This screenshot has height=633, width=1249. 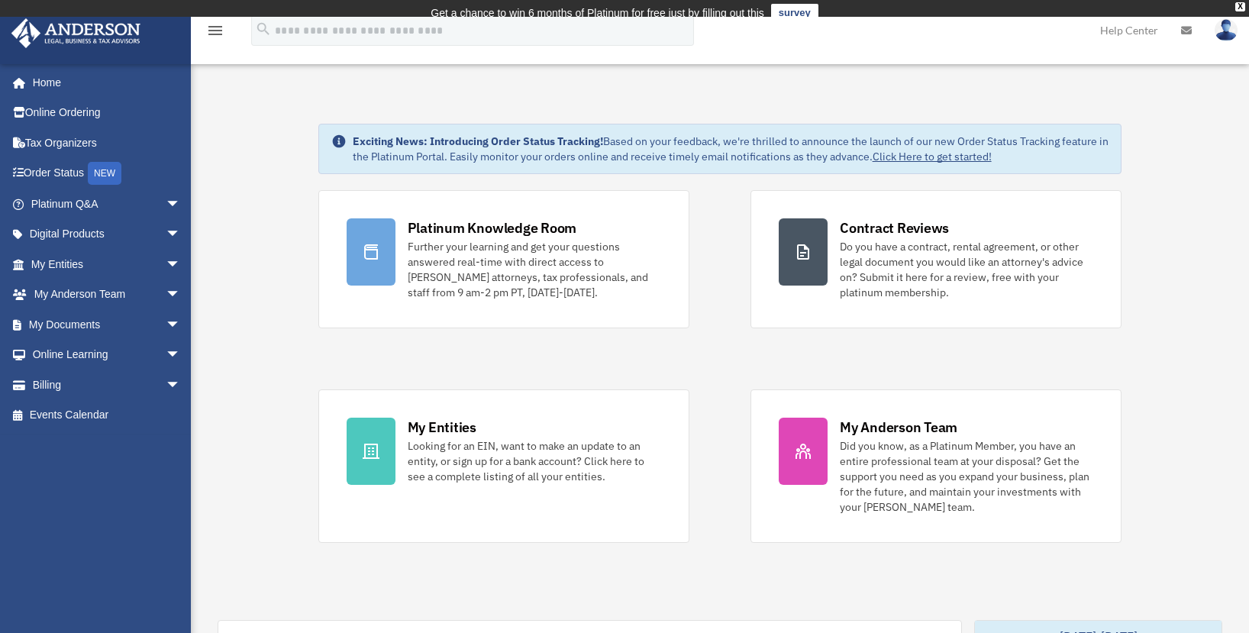 What do you see at coordinates (263, 29) in the screenshot?
I see `i: search` at bounding box center [263, 29].